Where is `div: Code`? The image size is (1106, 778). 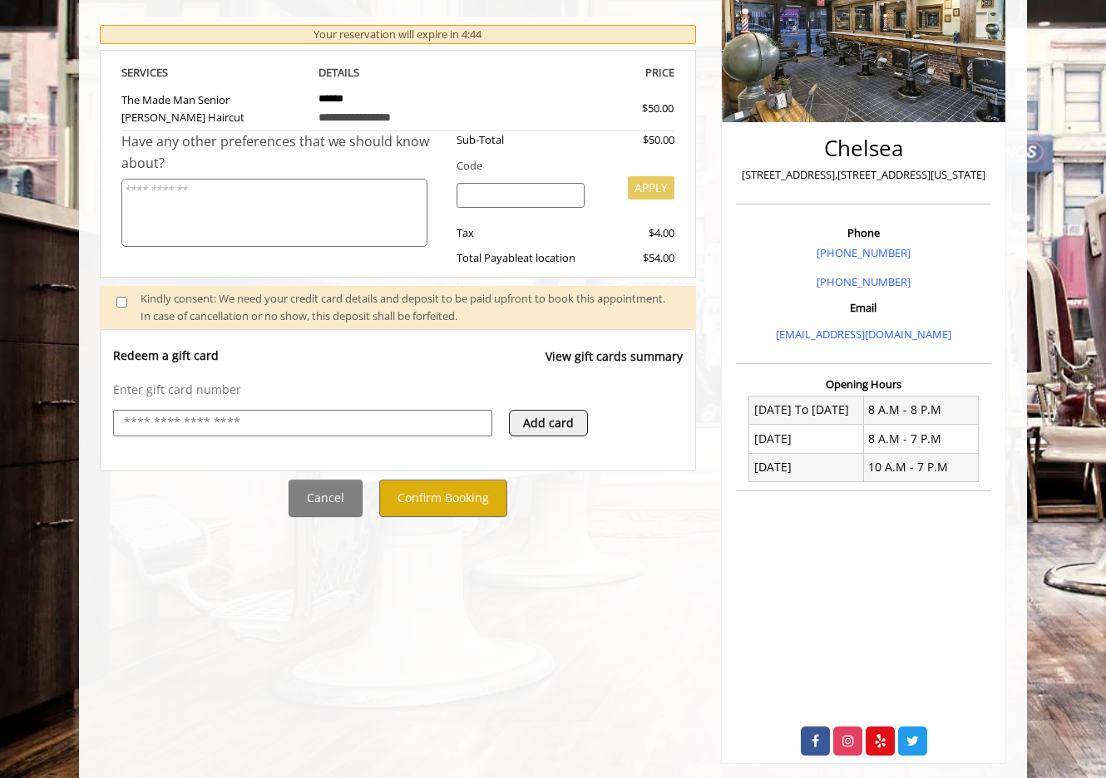 div: Code is located at coordinates (559, 166).